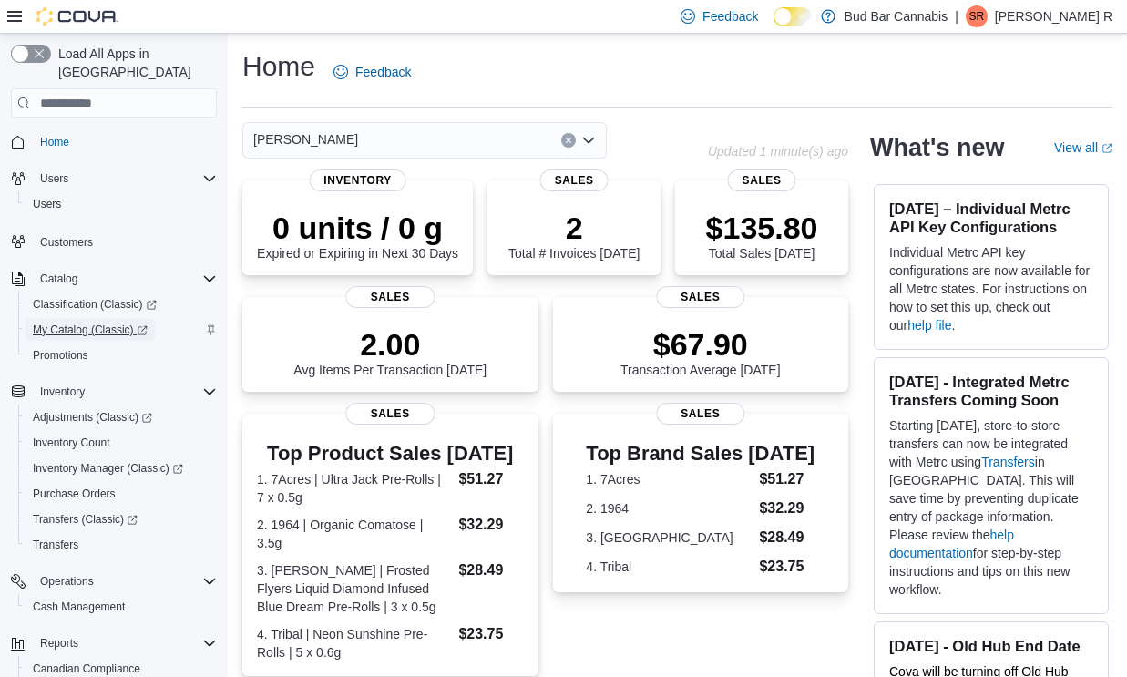 The image size is (1127, 677). I want to click on a: View allExternal link, so click(1084, 148).